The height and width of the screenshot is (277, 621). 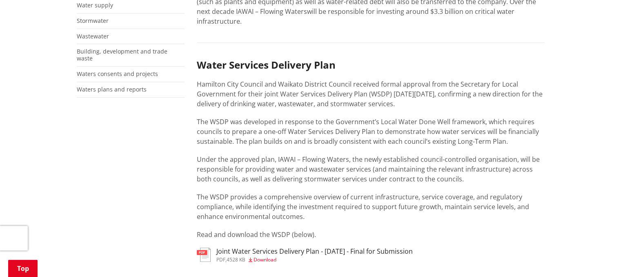 What do you see at coordinates (265, 259) in the screenshot?
I see `span: Download` at bounding box center [265, 259].